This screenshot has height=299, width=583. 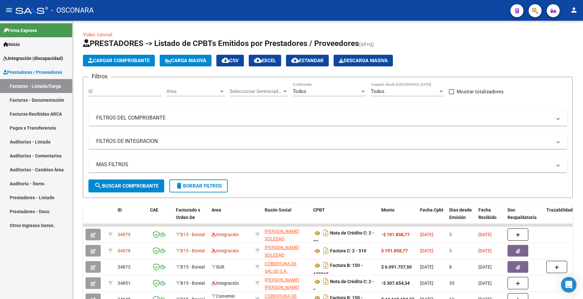 What do you see at coordinates (480, 92) in the screenshot?
I see `span: Mostrar totalizadores` at bounding box center [480, 92].